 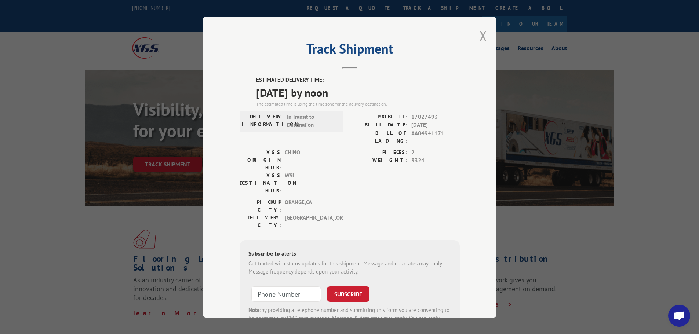 What do you see at coordinates (379, 117) in the screenshot?
I see `label: PROBILL:` at bounding box center [379, 117].